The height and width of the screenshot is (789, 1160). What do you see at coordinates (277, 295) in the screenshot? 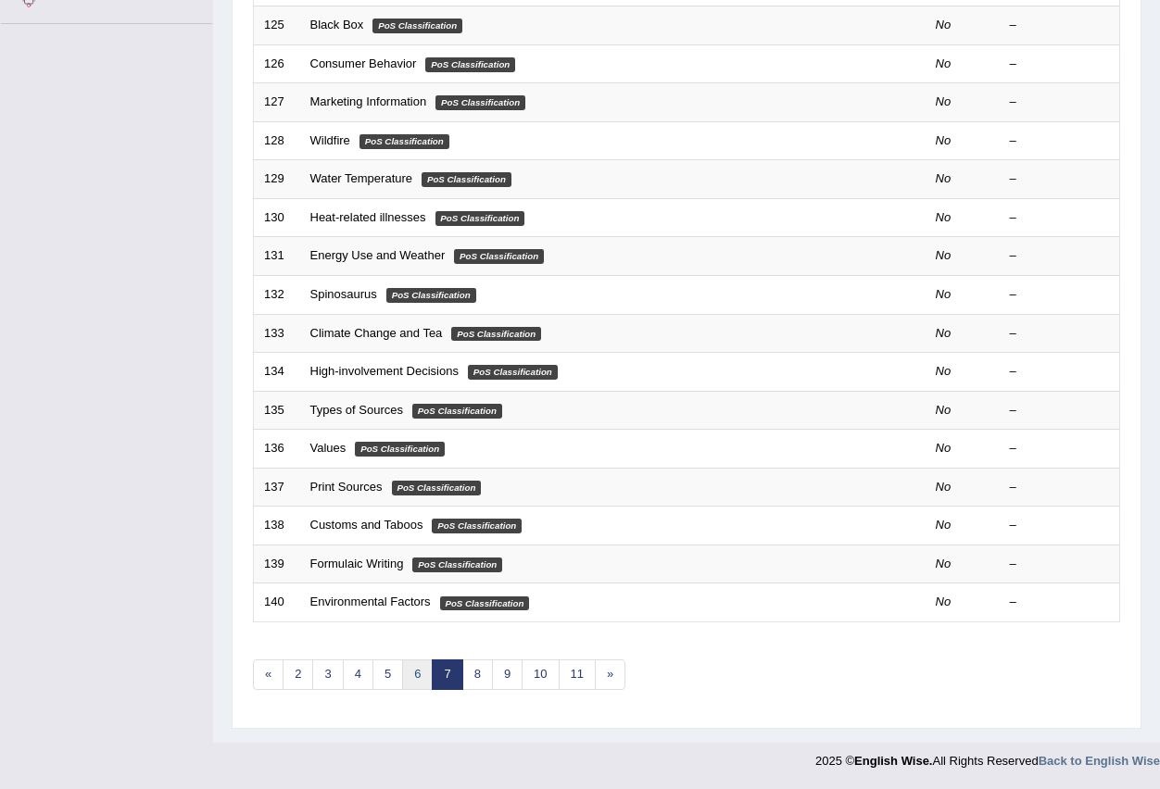
I see `td: 132` at bounding box center [277, 295].